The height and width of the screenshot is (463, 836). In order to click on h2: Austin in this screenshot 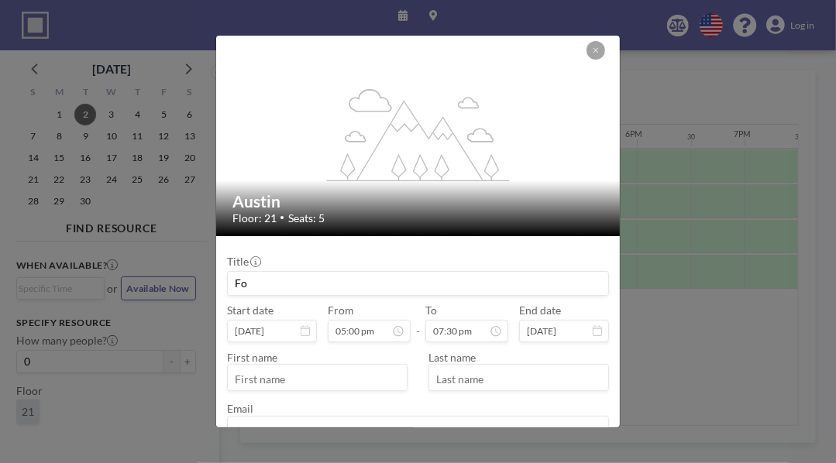, I will do `click(419, 202)`.